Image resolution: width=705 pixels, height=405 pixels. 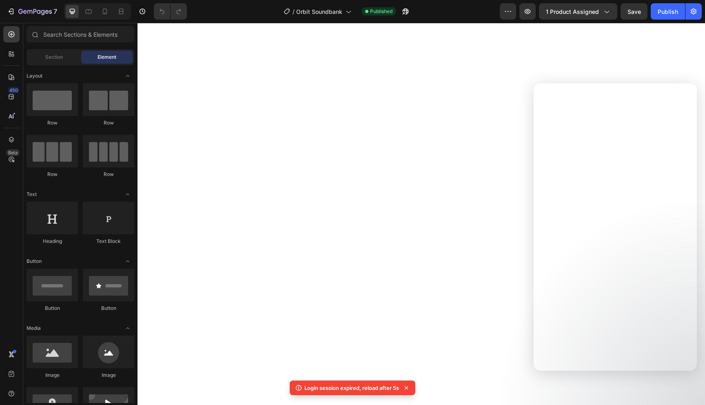 I want to click on span: 1 product assigned, so click(x=572, y=11).